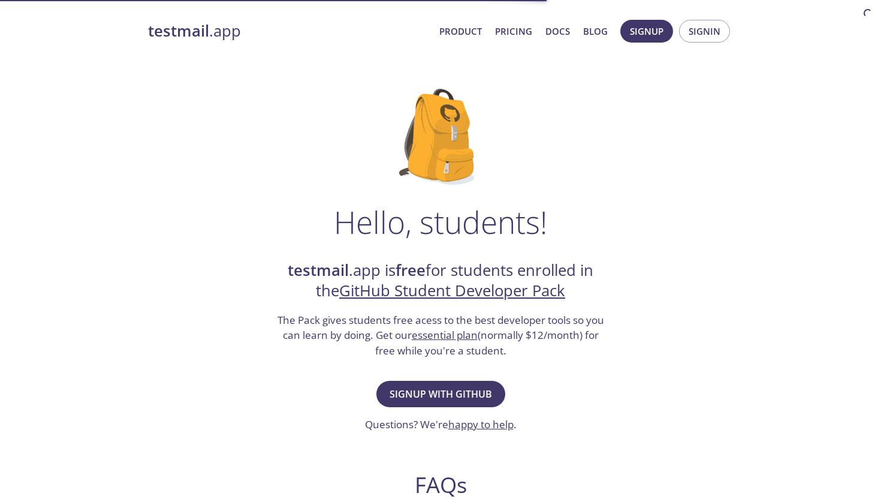 The width and height of the screenshot is (881, 499). What do you see at coordinates (411, 270) in the screenshot?
I see `strong: free` at bounding box center [411, 270].